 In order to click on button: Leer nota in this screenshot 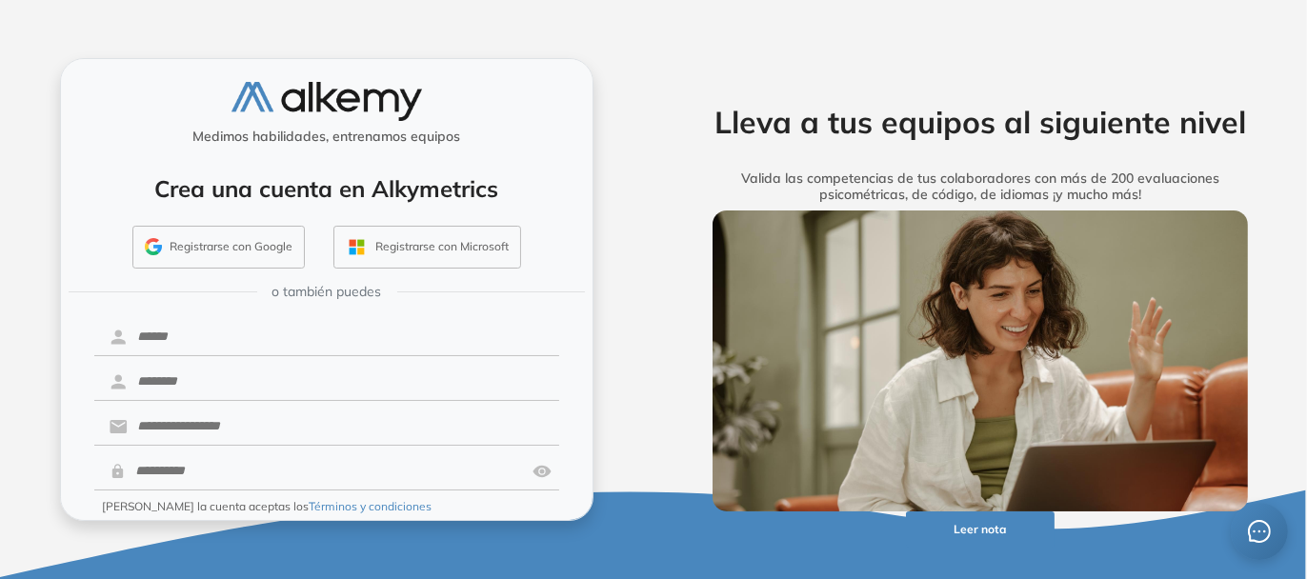, I will do `click(980, 530)`.